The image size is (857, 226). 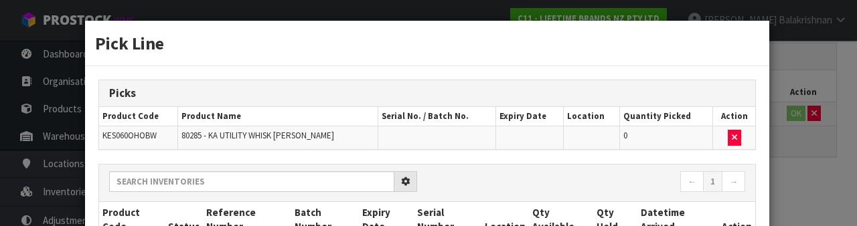 I want to click on nav: Page navigation, so click(x=591, y=183).